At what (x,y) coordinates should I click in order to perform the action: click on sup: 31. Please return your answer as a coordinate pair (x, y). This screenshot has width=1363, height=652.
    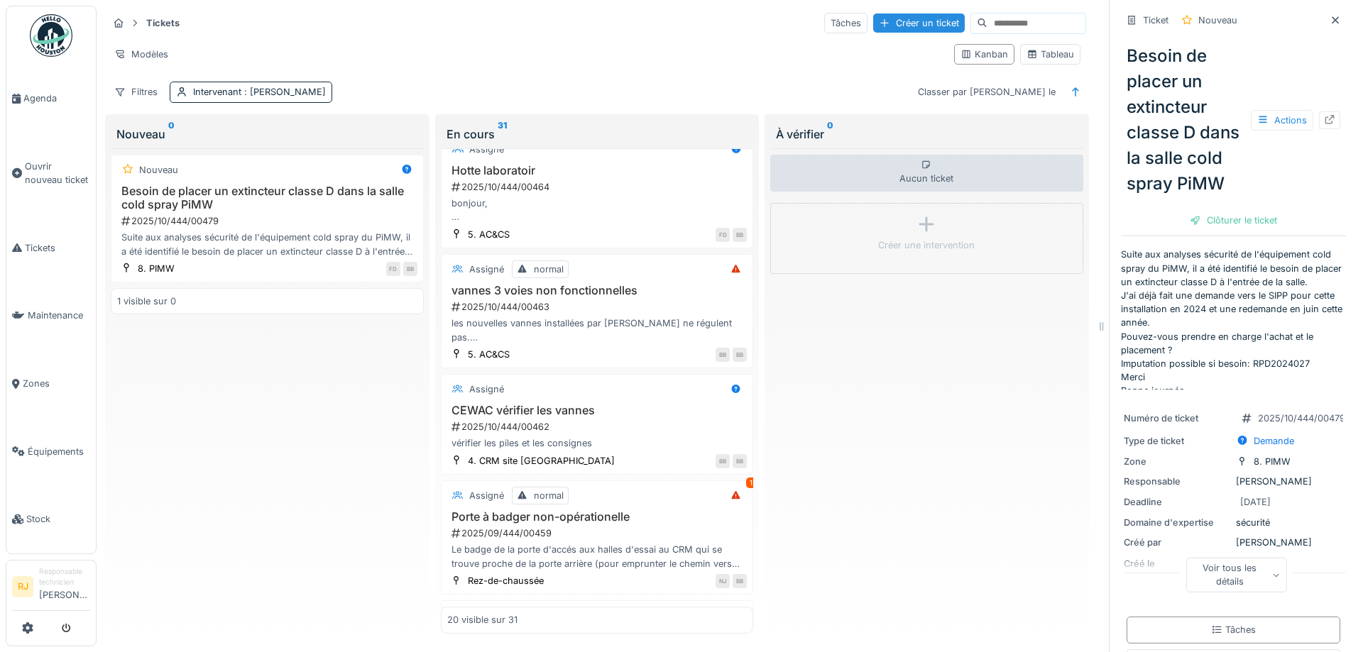
    Looking at the image, I should click on (502, 134).